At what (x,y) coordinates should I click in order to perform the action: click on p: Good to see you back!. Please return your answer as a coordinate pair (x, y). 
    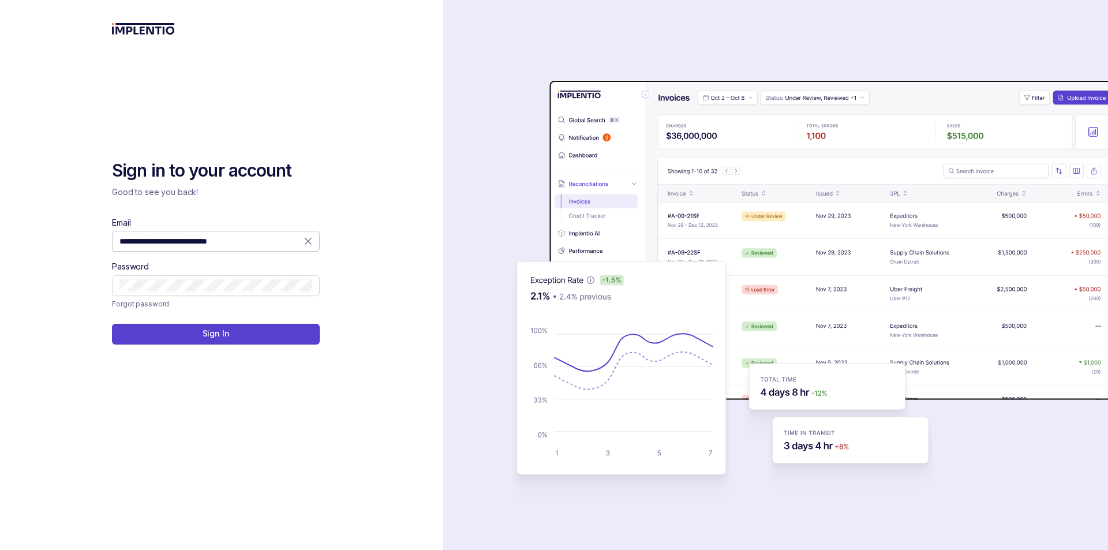
    Looking at the image, I should click on (216, 192).